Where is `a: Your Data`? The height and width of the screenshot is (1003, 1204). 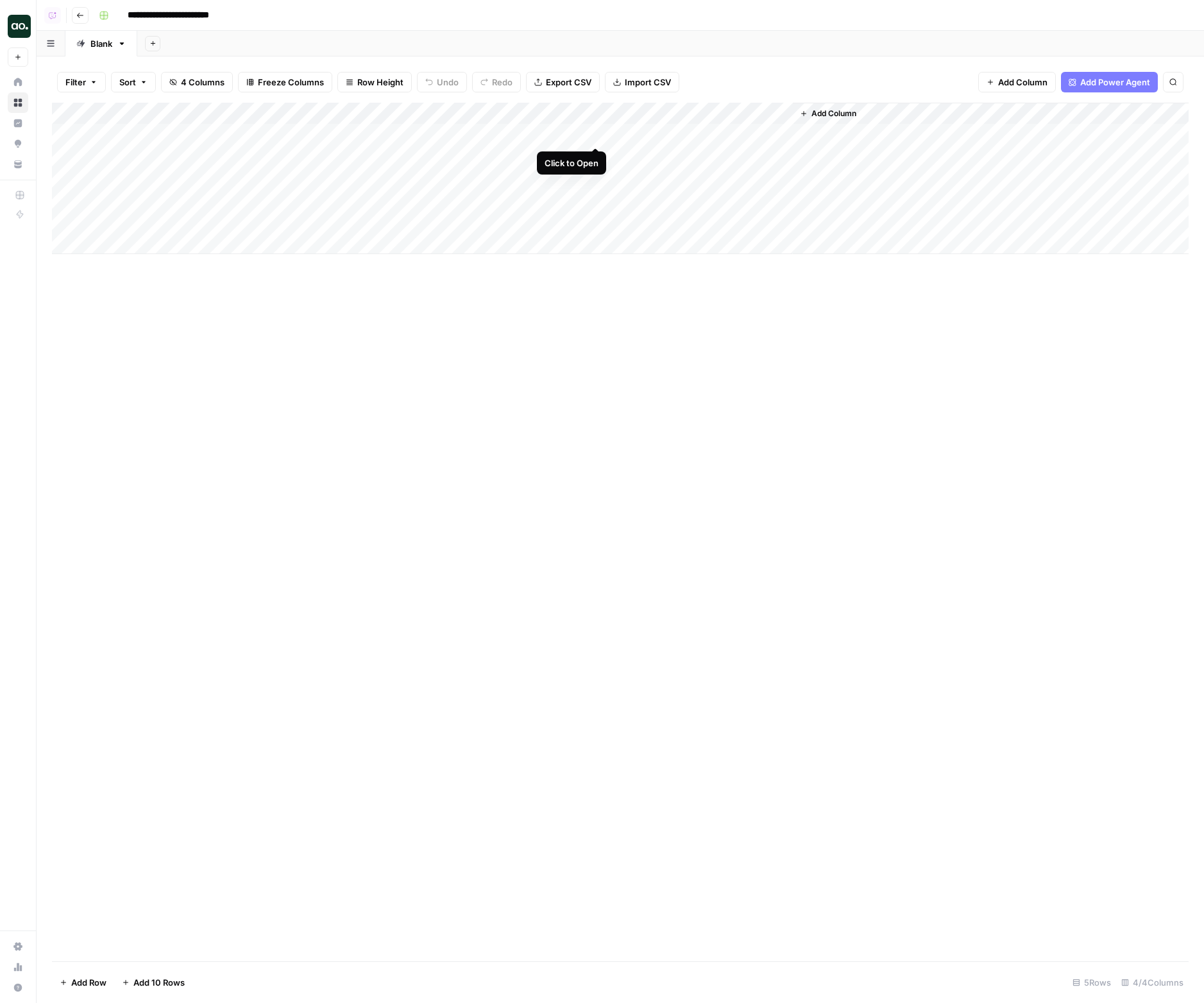
a: Your Data is located at coordinates (18, 164).